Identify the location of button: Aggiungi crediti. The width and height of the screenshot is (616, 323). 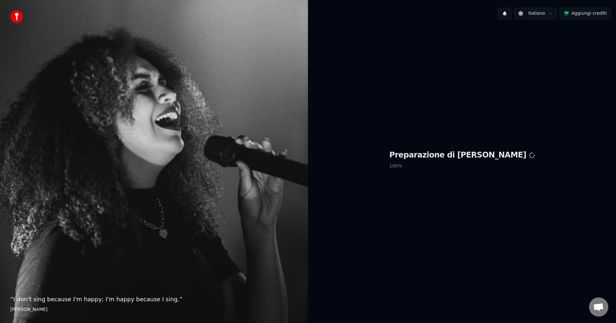
(585, 13).